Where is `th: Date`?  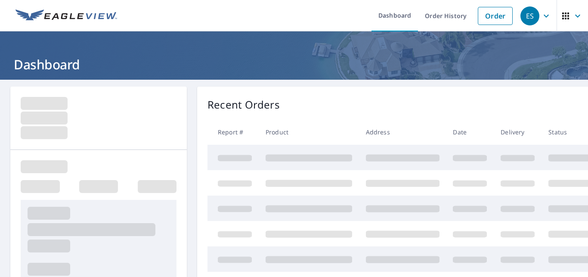 th: Date is located at coordinates (470, 132).